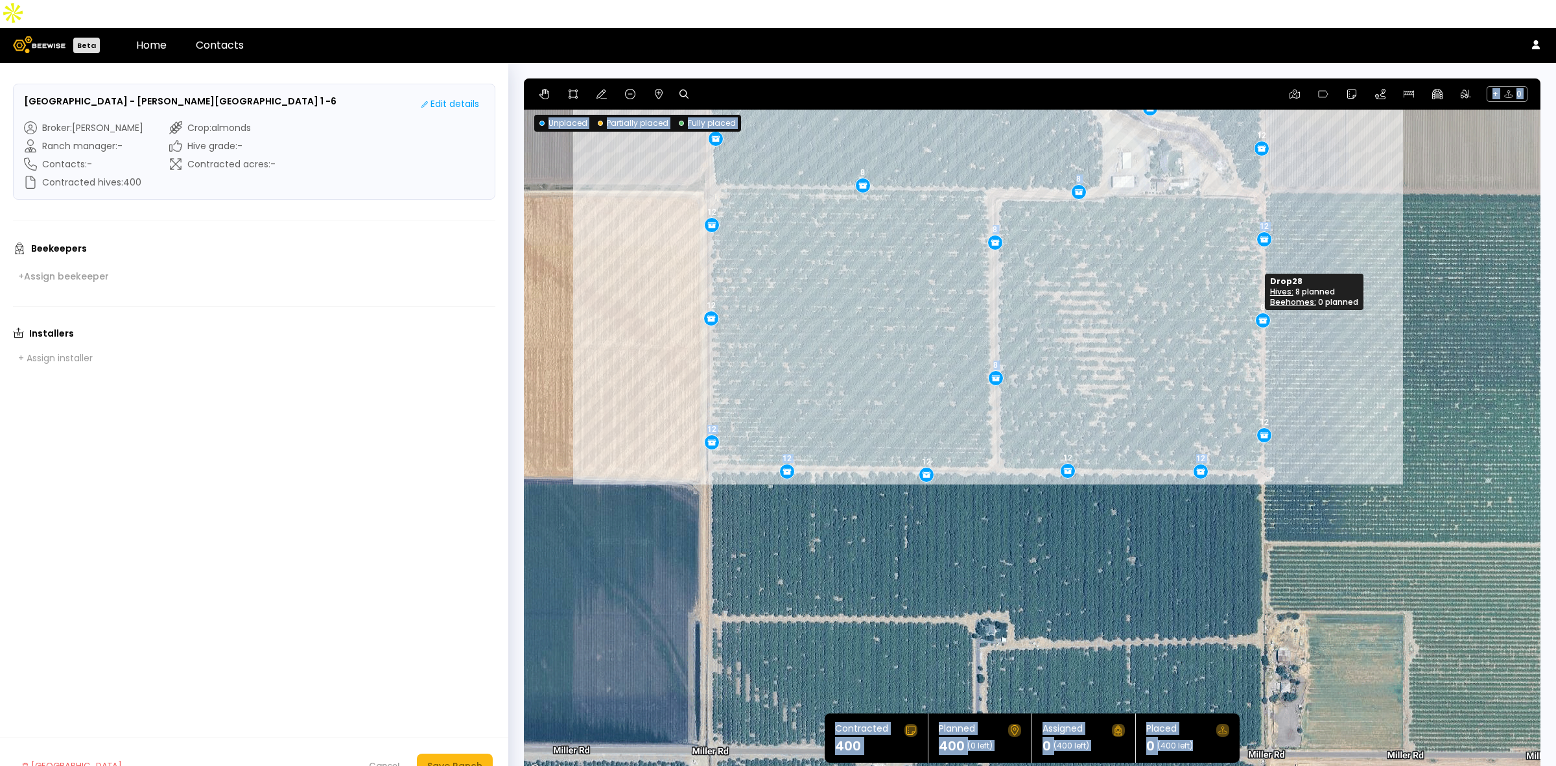 The height and width of the screenshot is (766, 1556). What do you see at coordinates (64, 276) in the screenshot?
I see `button: +Assign beekeeper` at bounding box center [64, 276].